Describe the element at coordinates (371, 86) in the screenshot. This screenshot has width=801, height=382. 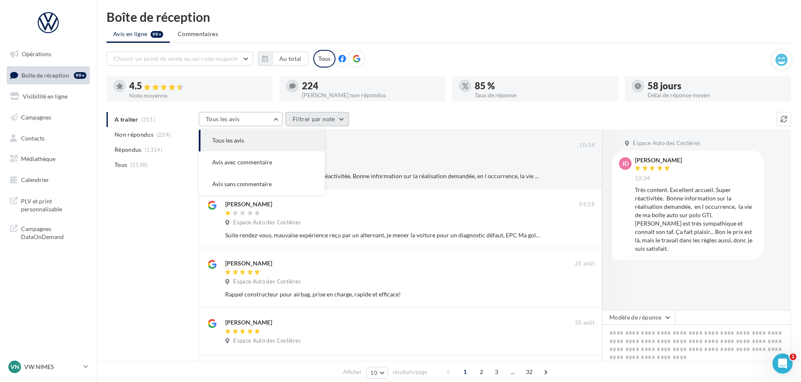
I see `div: 224` at that location.